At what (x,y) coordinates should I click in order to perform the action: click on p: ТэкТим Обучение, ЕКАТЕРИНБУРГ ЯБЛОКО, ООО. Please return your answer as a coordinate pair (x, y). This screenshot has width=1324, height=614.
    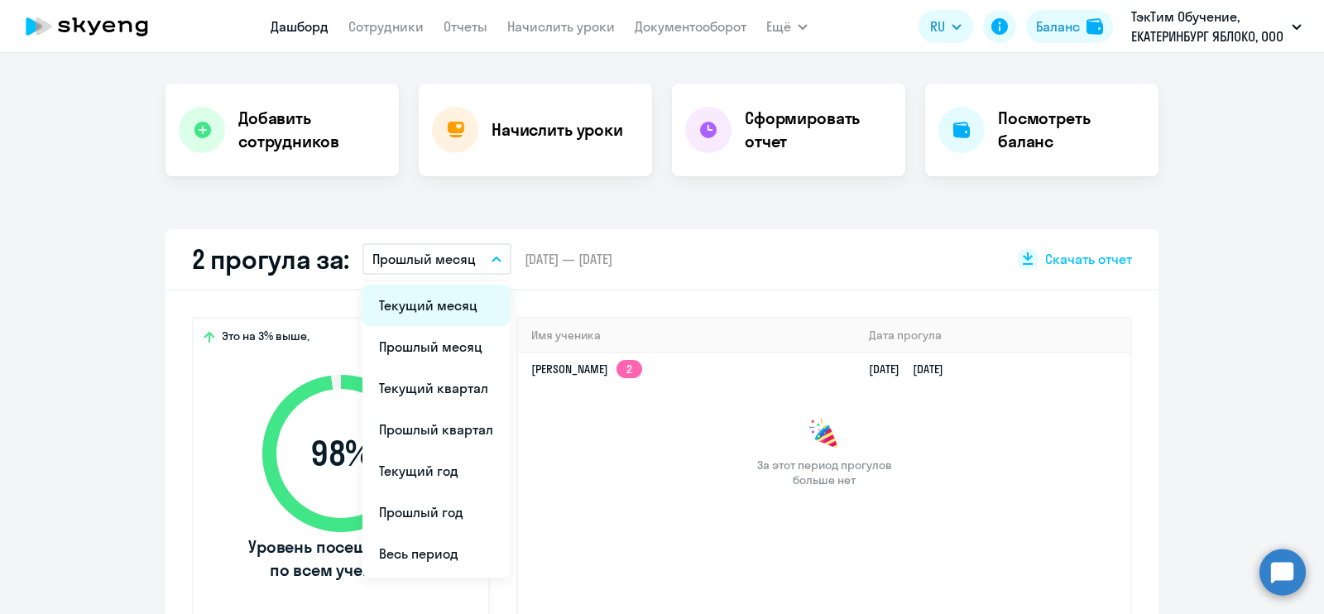
    Looking at the image, I should click on (1208, 26).